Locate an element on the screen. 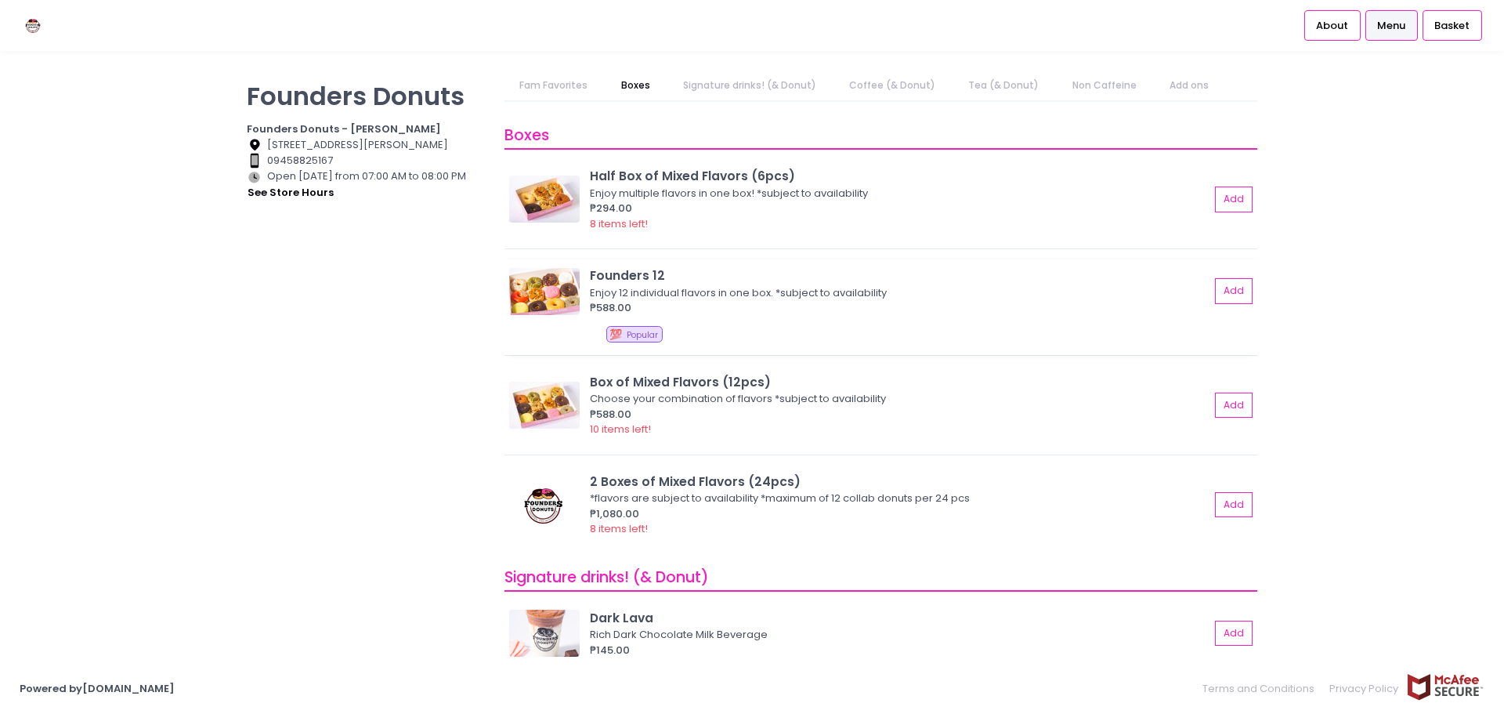 The image size is (1504, 714). img: mcafee-secure is located at coordinates (1445, 686).